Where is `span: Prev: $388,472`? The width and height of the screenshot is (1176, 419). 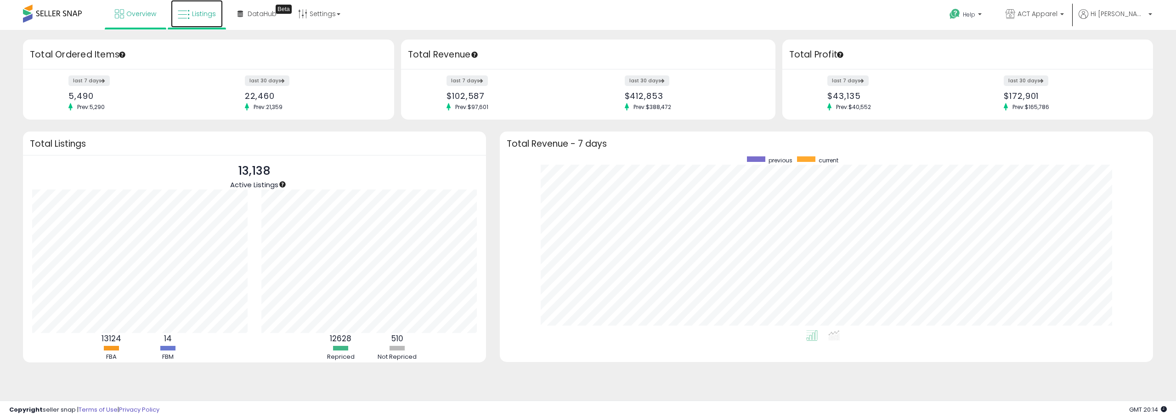
span: Prev: $388,472 is located at coordinates (652, 107).